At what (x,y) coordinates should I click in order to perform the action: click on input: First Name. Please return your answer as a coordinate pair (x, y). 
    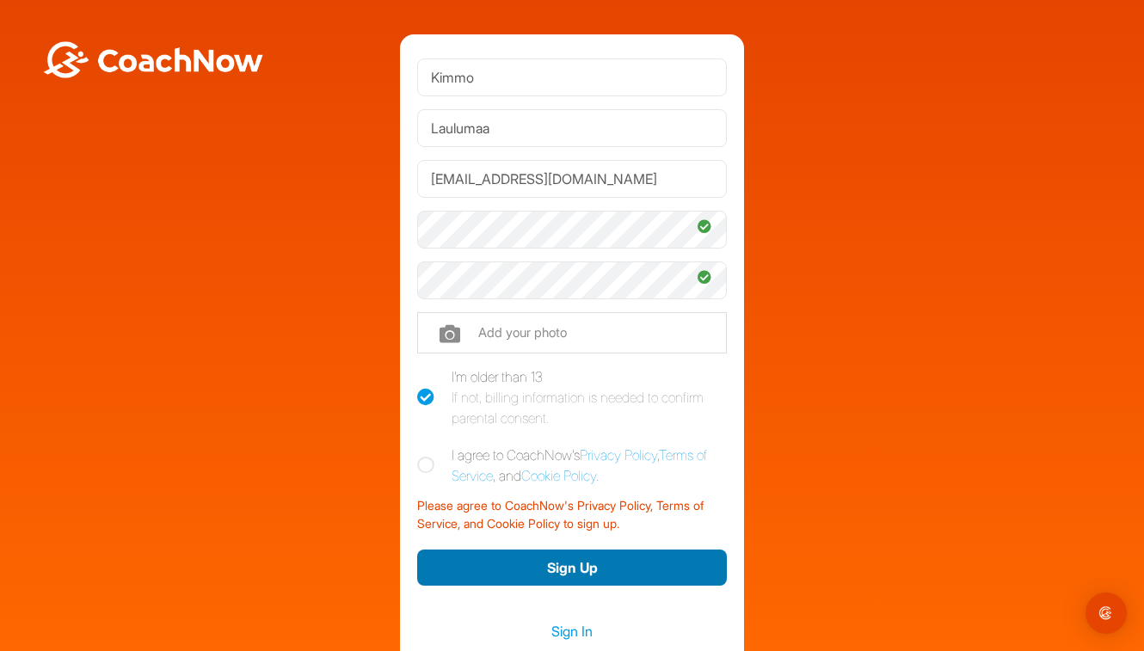
    Looking at the image, I should click on (572, 77).